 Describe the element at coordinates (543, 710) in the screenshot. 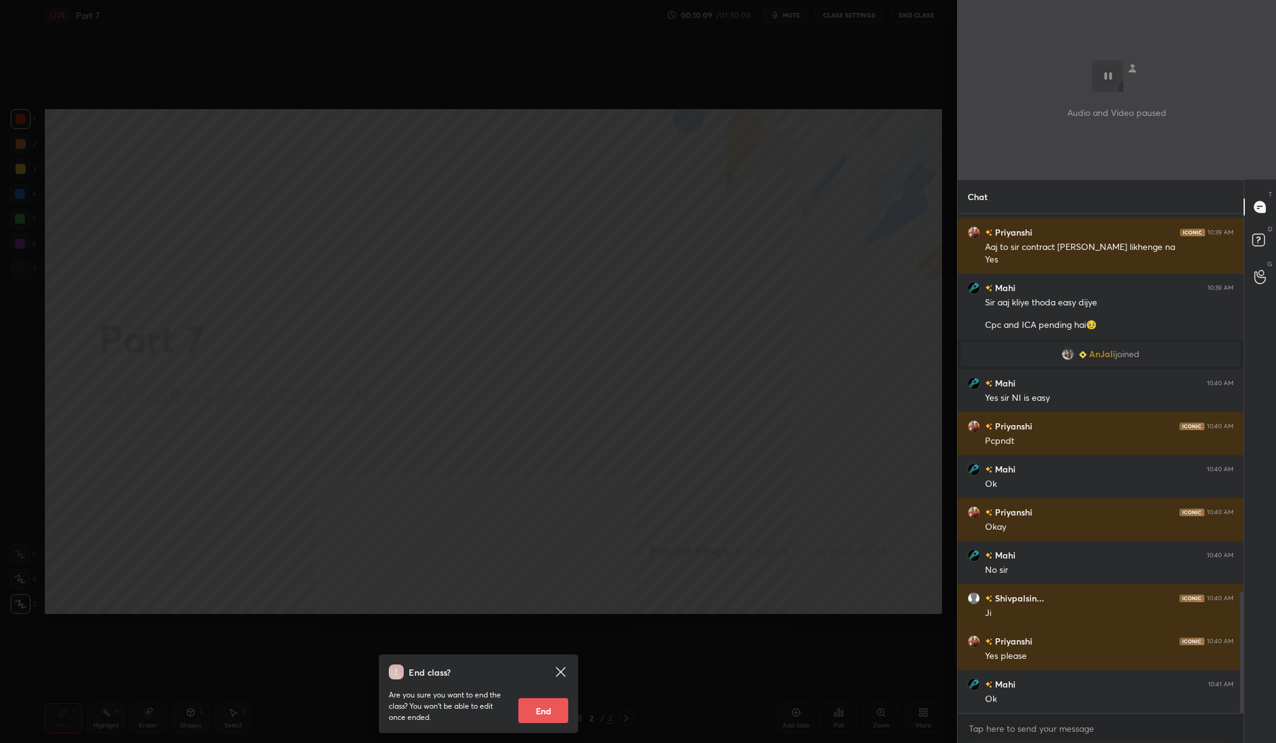

I see `button: End` at that location.